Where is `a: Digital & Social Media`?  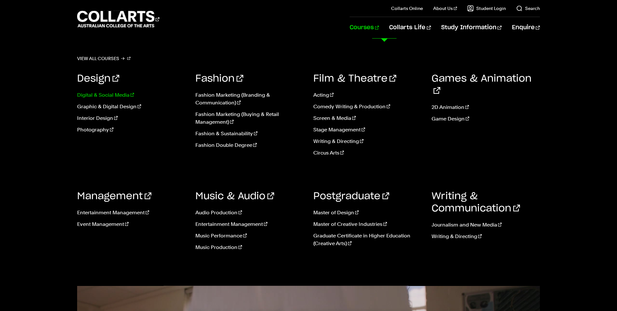 a: Digital & Social Media is located at coordinates (131, 95).